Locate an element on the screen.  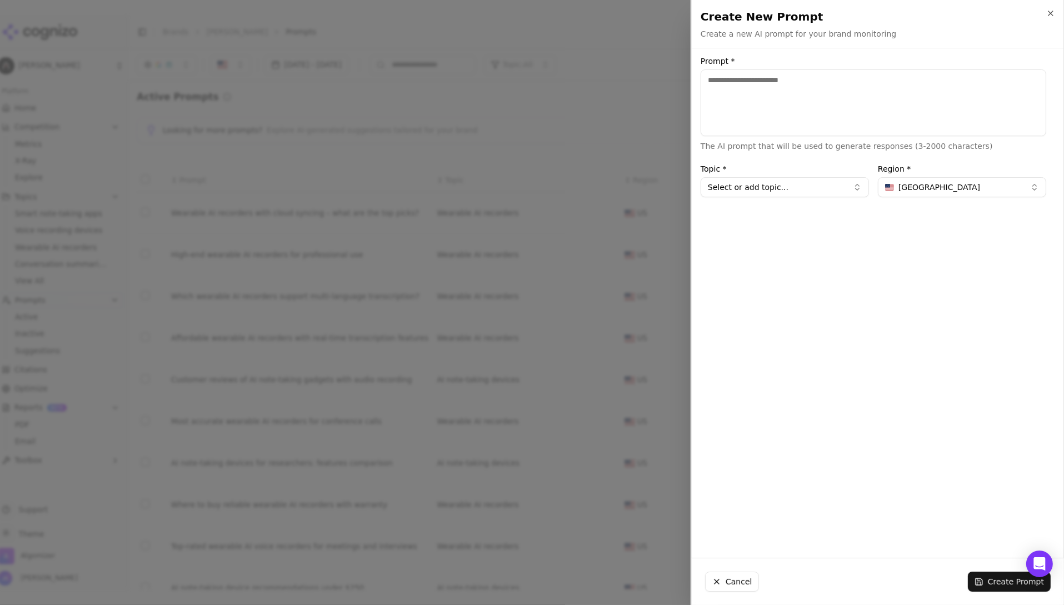
h2: Create New Prompt is located at coordinates (878, 17).